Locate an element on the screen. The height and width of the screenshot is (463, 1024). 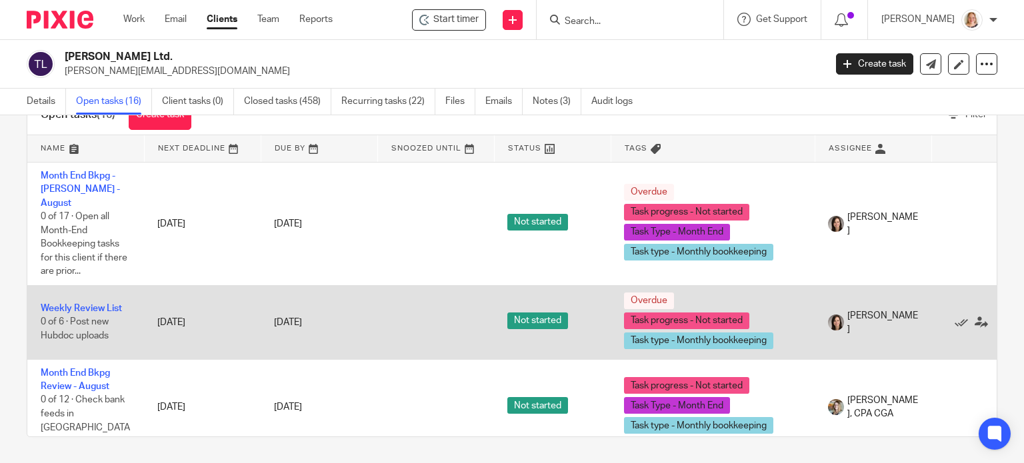
span: (16) is located at coordinates (106, 115).